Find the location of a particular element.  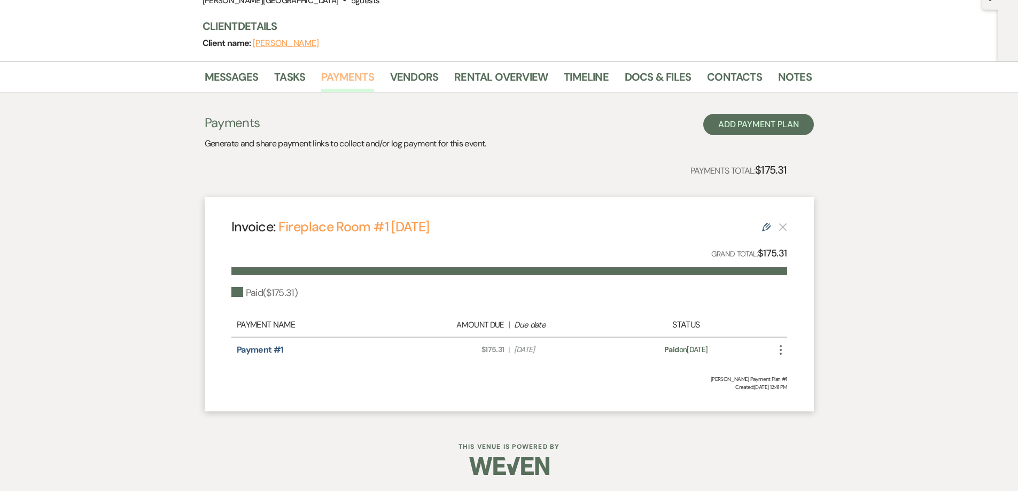

a: Notes is located at coordinates (795, 80).